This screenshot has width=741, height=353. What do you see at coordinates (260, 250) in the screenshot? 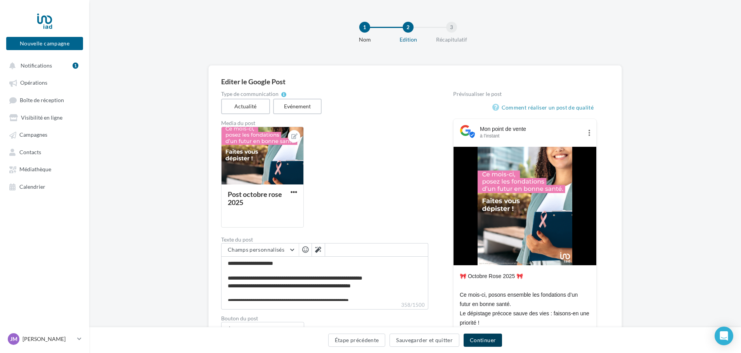
I see `button: Champs personnalisés` at bounding box center [260, 250].